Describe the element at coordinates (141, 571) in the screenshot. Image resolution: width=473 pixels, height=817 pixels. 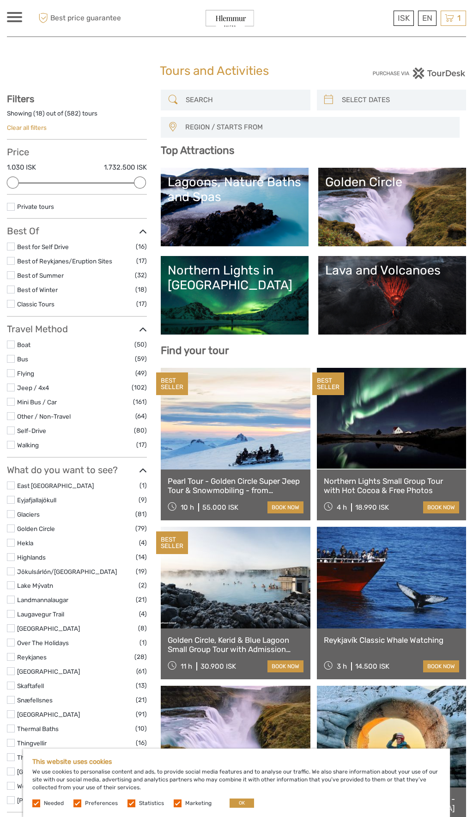
I see `span: (19)` at that location.